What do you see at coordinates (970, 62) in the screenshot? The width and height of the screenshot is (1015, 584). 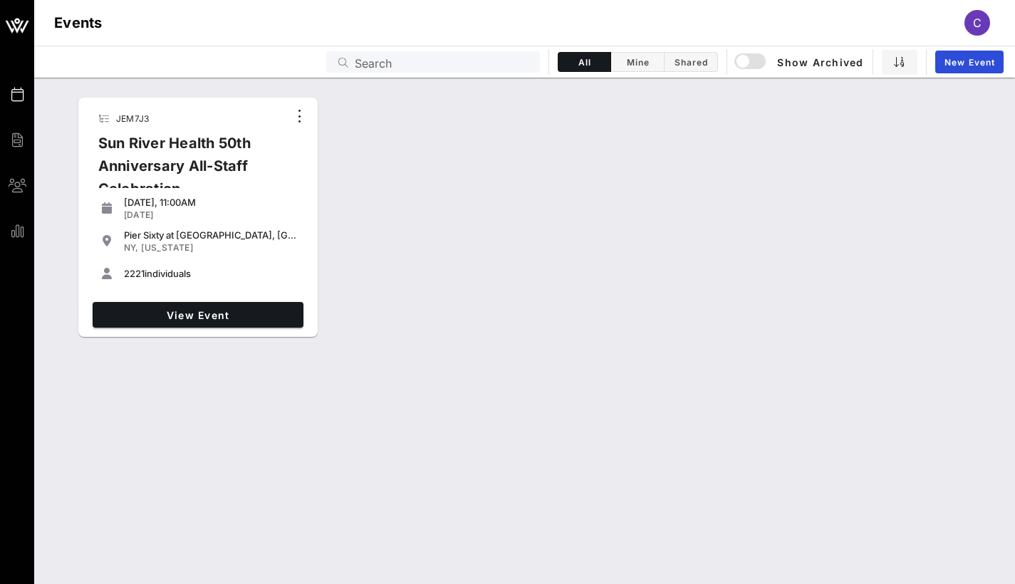 I see `a: New Event` at bounding box center [970, 62].